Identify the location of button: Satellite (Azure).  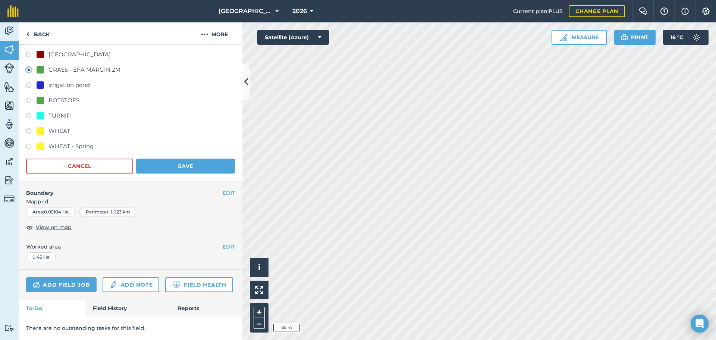
(293, 37).